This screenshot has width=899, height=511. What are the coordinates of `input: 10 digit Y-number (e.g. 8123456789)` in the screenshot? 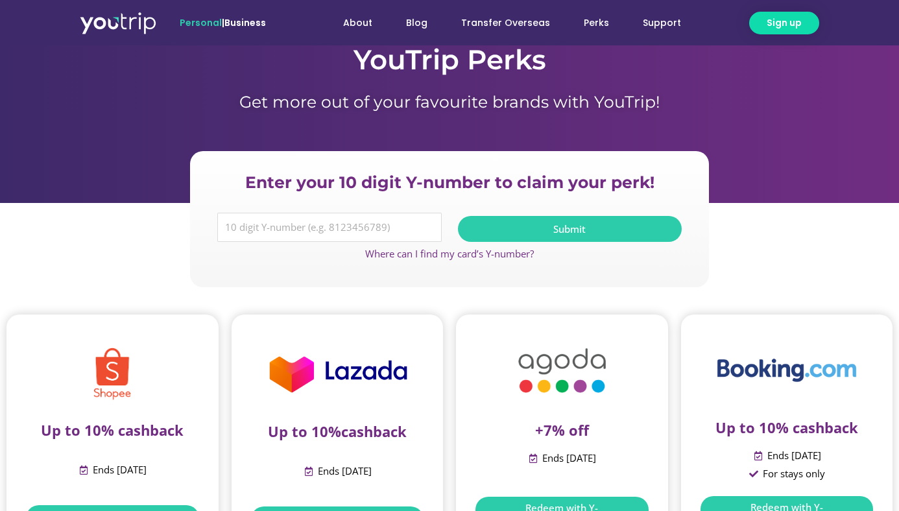 It's located at (329, 228).